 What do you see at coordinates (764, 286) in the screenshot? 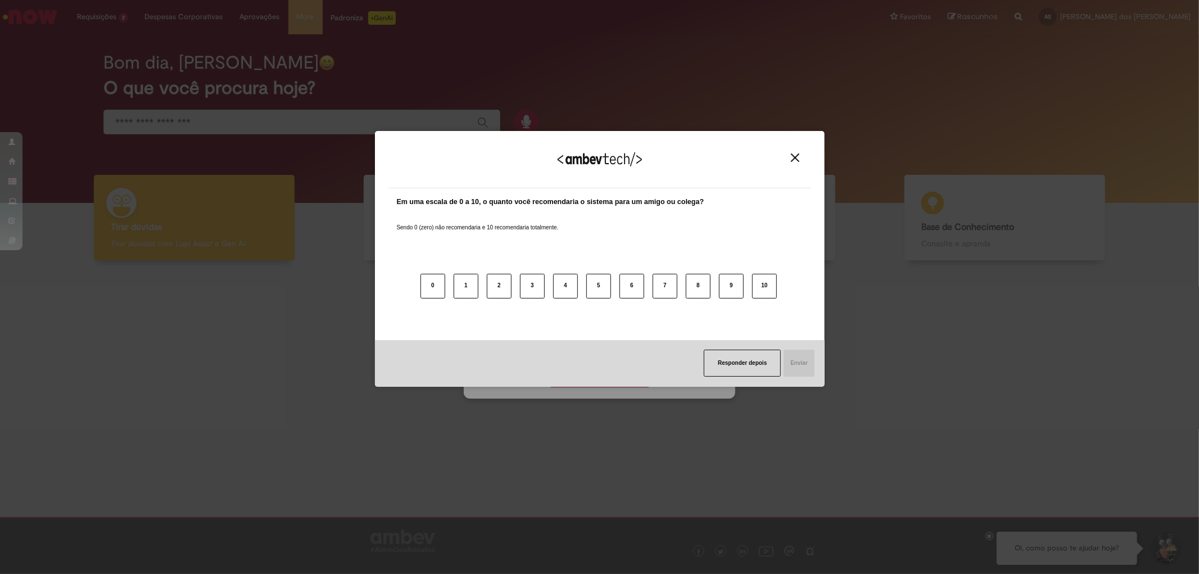
I see `button: 10` at bounding box center [764, 286].